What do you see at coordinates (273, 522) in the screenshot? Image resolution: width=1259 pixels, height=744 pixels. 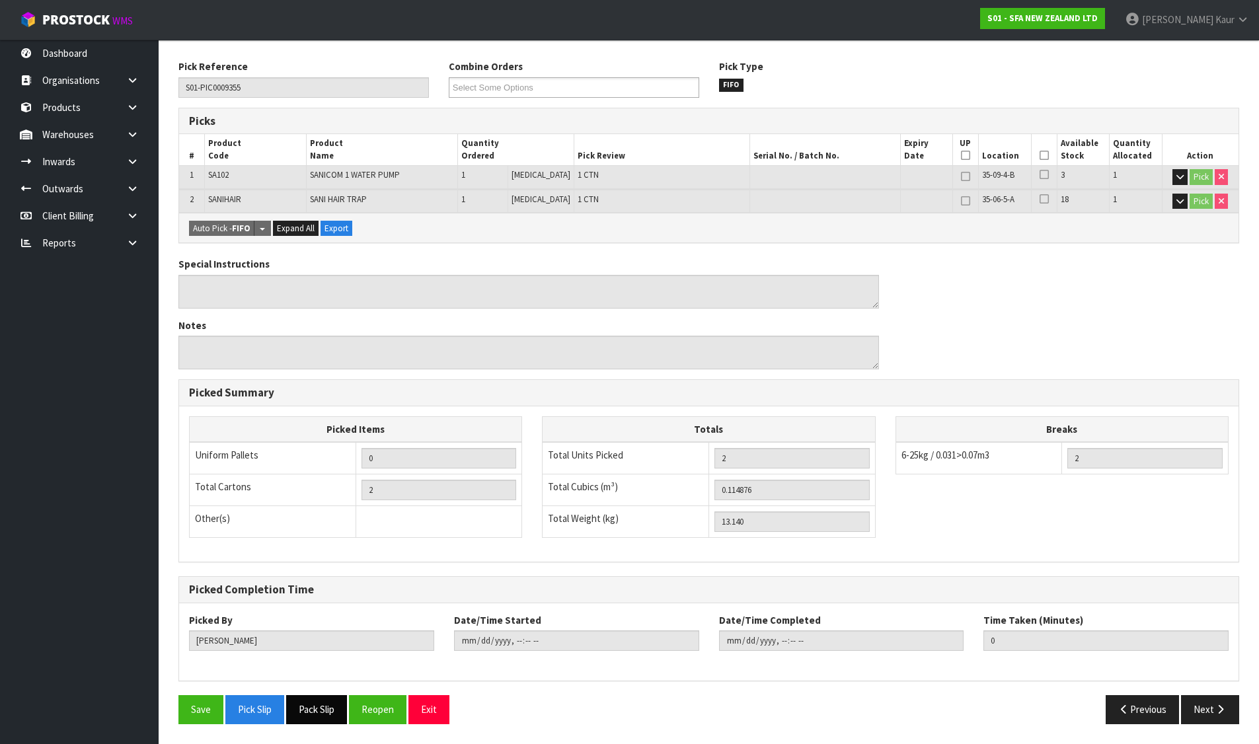 I see `td: Other(s)` at bounding box center [273, 522].